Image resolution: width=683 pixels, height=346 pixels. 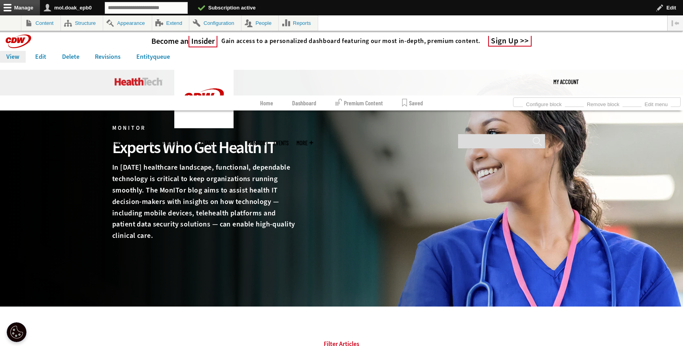 What do you see at coordinates (566, 82) in the screenshot?
I see `a: My Account` at bounding box center [566, 82].